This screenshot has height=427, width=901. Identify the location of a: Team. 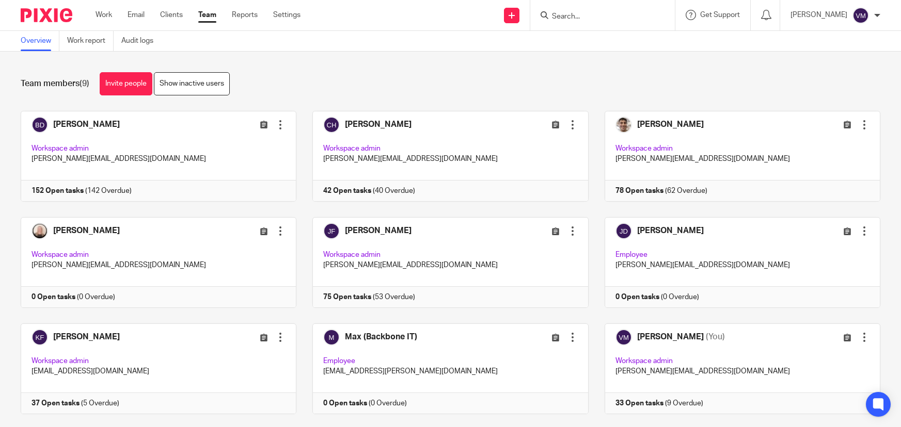
(207, 15).